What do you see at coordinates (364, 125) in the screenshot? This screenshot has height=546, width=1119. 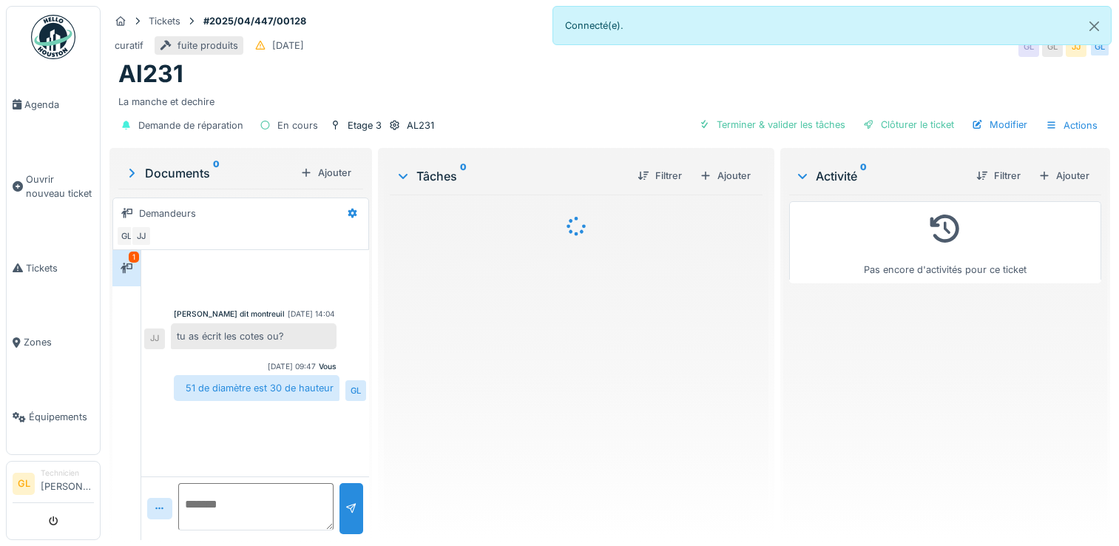 I see `div: Etage 3` at bounding box center [364, 125].